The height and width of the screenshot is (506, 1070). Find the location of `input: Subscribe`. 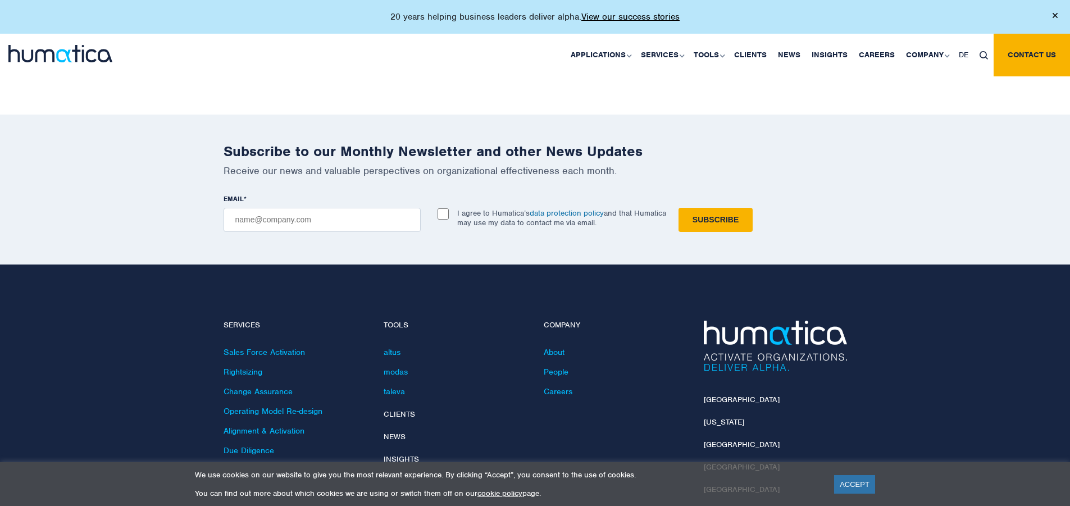

input: Subscribe is located at coordinates (716, 220).